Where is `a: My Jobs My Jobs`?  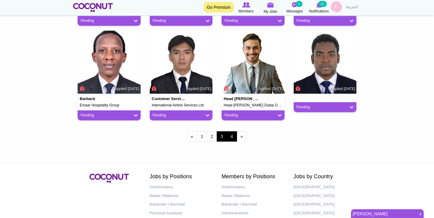 a: My Jobs My Jobs is located at coordinates (270, 8).